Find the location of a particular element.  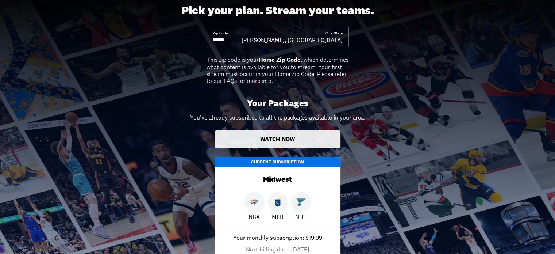

img: Thunder is located at coordinates (254, 202).